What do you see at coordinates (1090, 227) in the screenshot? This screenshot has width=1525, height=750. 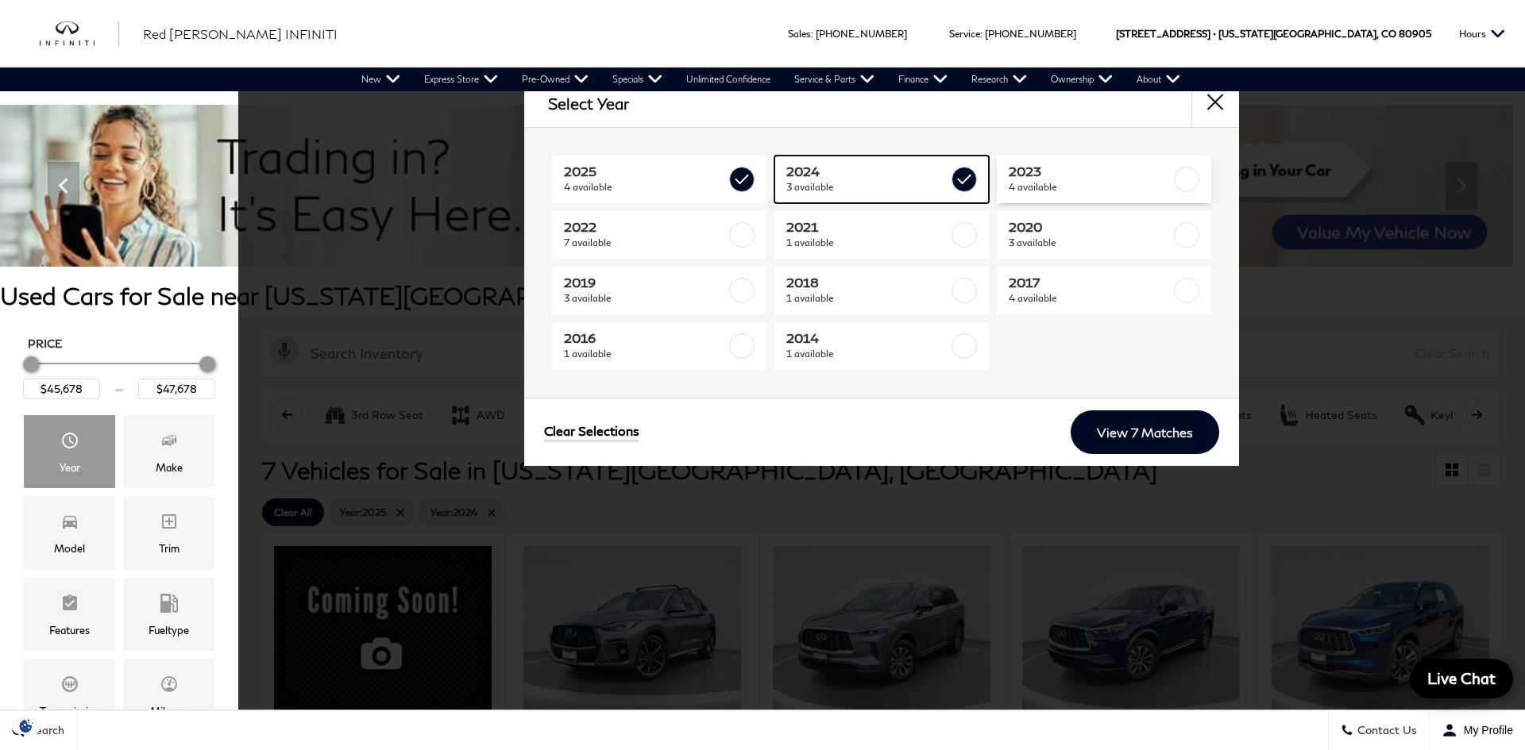 I see `span: 2020` at bounding box center [1090, 227].